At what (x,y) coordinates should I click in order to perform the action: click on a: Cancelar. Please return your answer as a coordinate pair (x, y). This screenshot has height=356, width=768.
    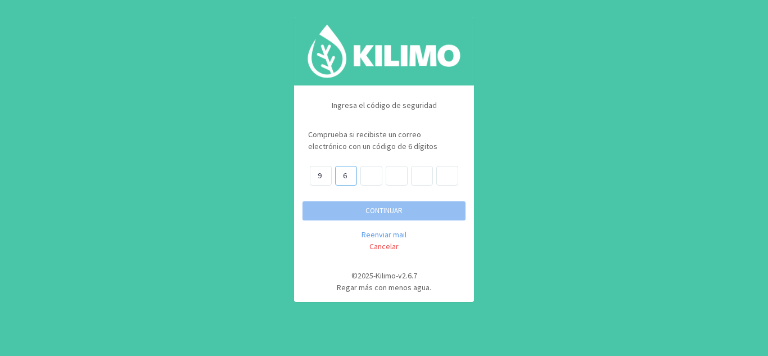
    Looking at the image, I should click on (384, 246).